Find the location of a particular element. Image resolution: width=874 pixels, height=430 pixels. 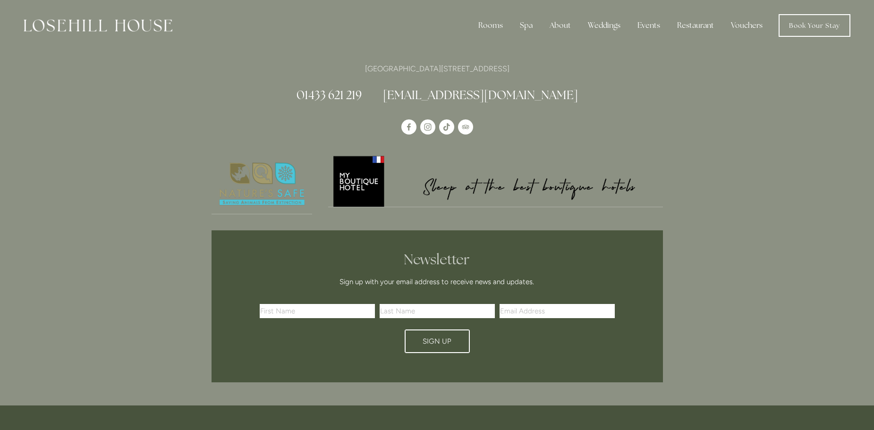

input: Last Name is located at coordinates (437, 311).